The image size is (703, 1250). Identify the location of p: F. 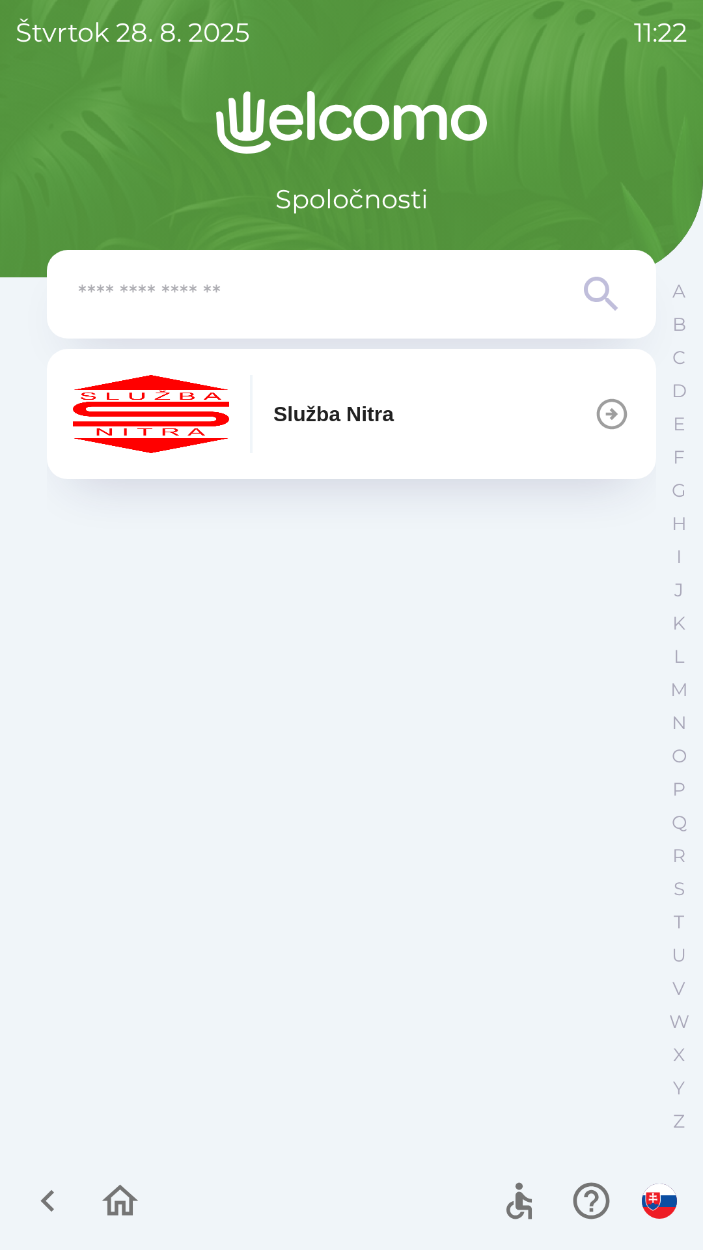
(679, 457).